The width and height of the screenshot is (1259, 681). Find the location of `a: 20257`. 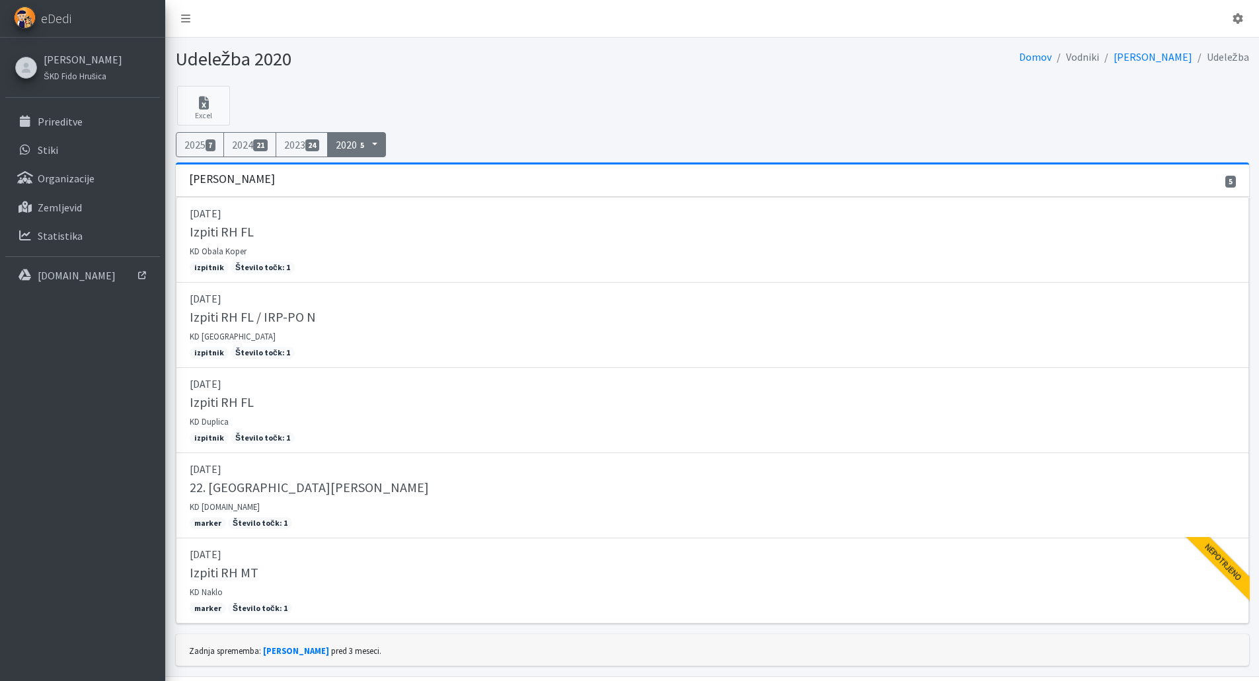

a: 20257 is located at coordinates (200, 145).